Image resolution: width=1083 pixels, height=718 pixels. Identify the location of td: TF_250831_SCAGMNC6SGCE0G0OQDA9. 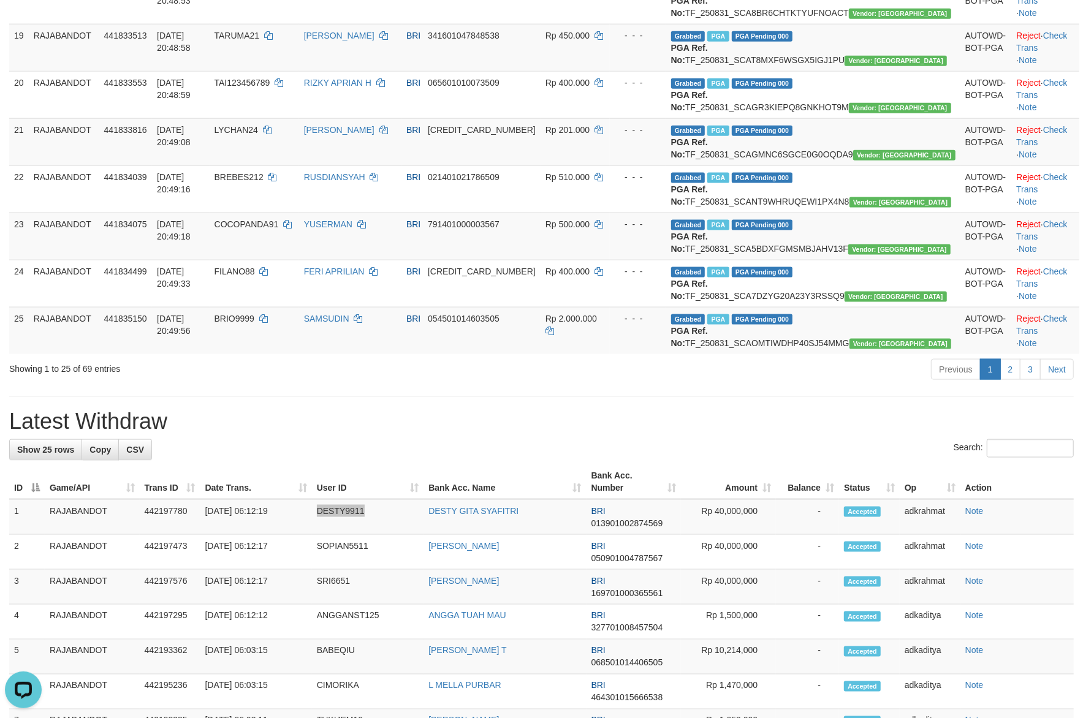
(813, 142).